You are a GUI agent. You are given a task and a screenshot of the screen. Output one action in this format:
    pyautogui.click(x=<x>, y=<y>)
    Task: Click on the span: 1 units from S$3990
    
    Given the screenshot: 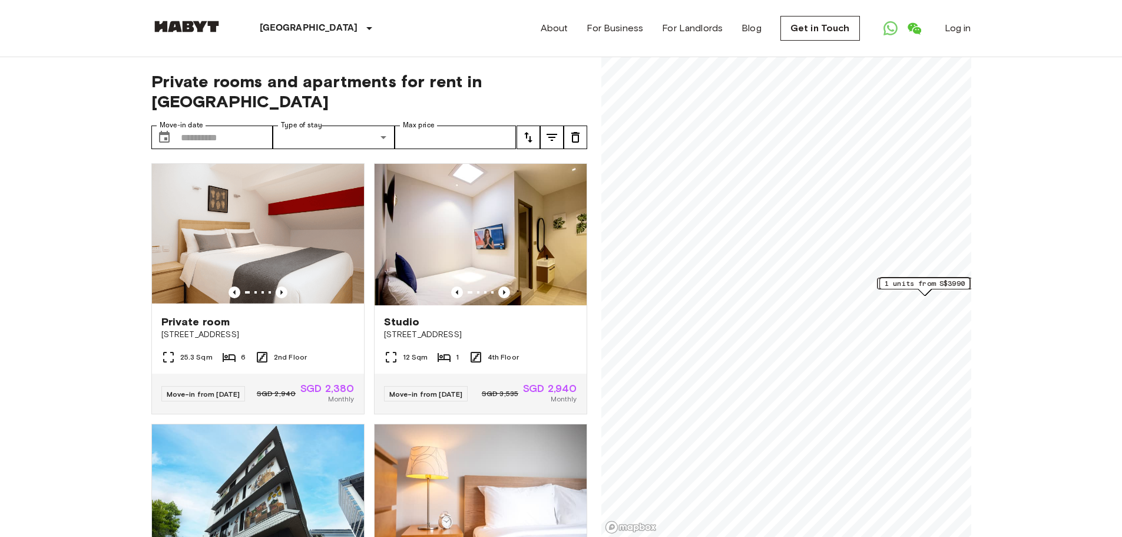 What is the action you would take?
    pyautogui.click(x=925, y=283)
    